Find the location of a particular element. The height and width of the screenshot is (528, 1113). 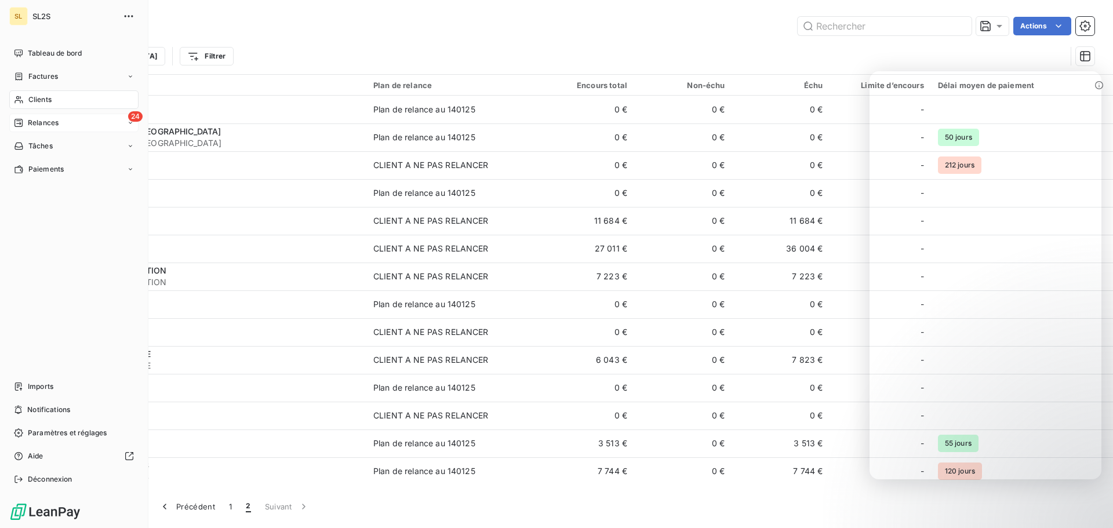

span: RUBIS 74 is located at coordinates (220, 421).